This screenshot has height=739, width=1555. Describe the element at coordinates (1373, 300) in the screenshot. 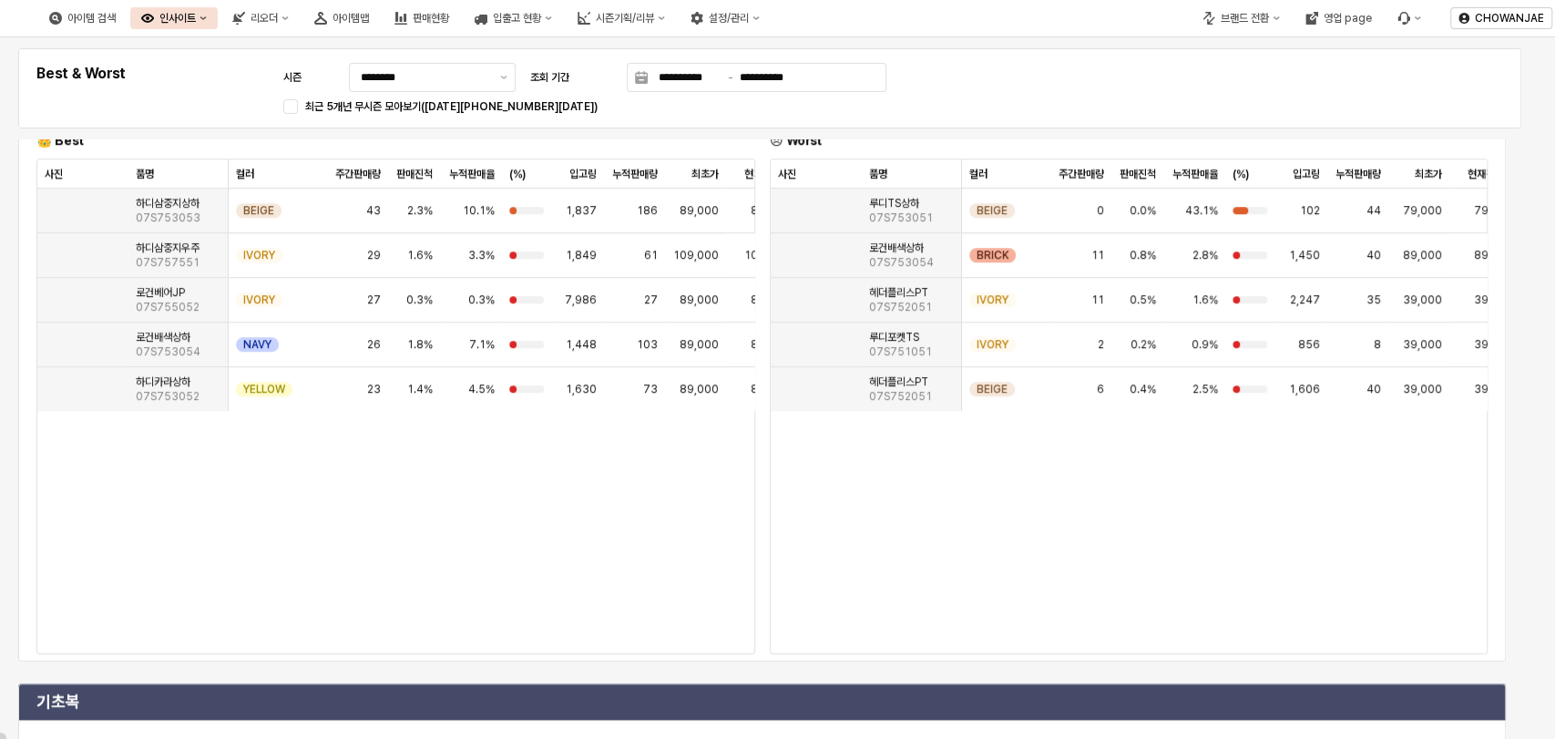

I see `span: 35` at that location.